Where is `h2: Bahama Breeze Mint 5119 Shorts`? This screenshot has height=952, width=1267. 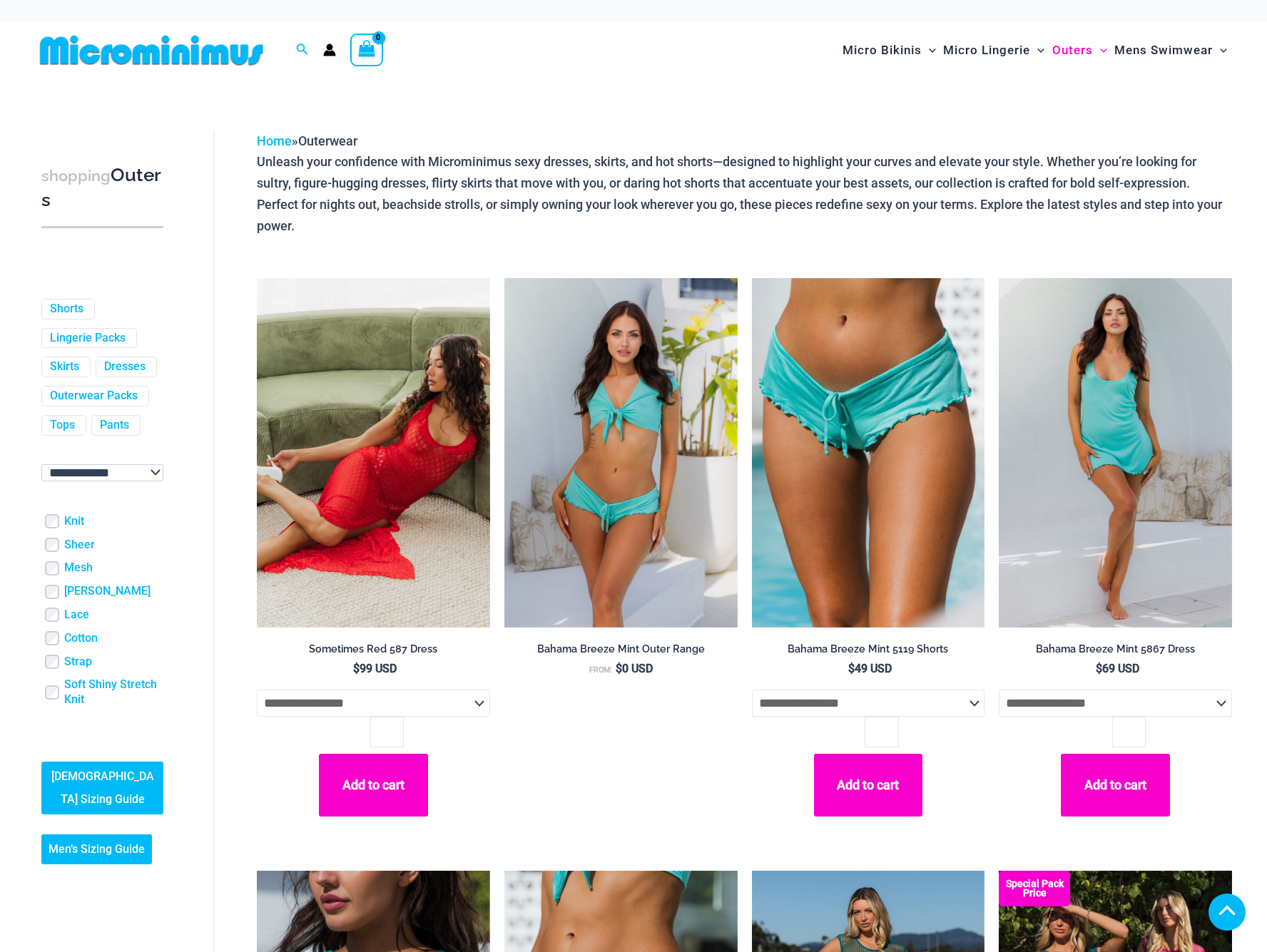 h2: Bahama Breeze Mint 5119 Shorts is located at coordinates (868, 649).